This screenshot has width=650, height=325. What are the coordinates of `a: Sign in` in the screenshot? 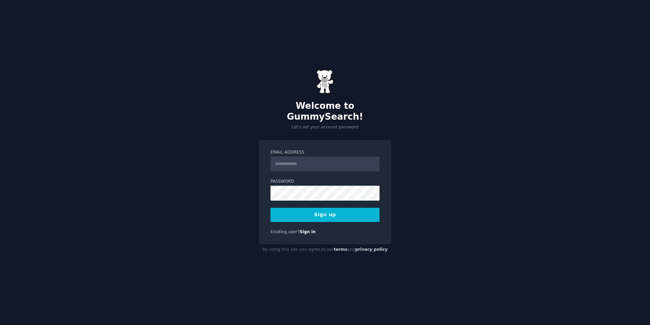 It's located at (308, 232).